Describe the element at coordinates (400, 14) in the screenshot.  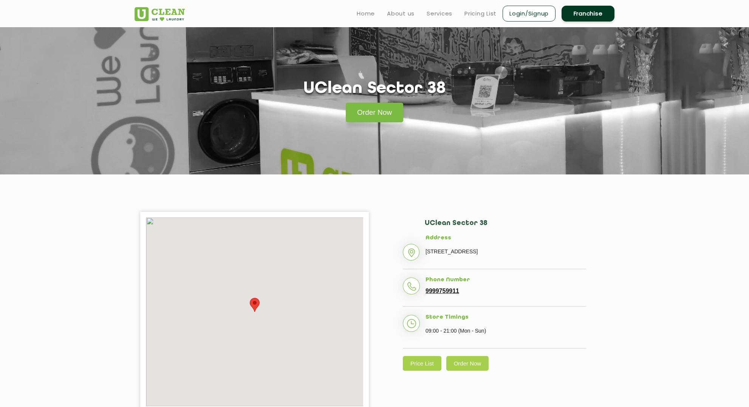
I see `a: About us` at that location.